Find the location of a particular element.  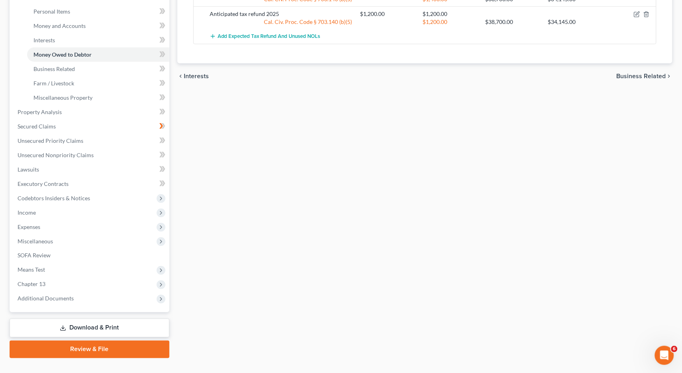

span: Unsecured Nonpriority Claims is located at coordinates (55, 155).